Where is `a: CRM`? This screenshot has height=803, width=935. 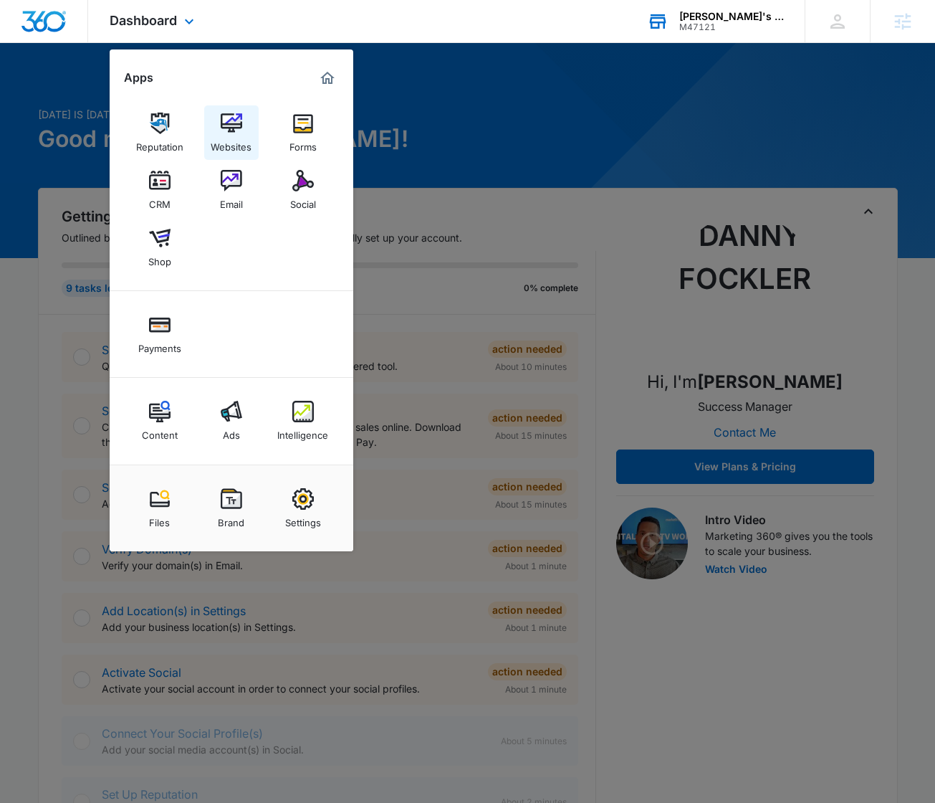 a: CRM is located at coordinates (160, 190).